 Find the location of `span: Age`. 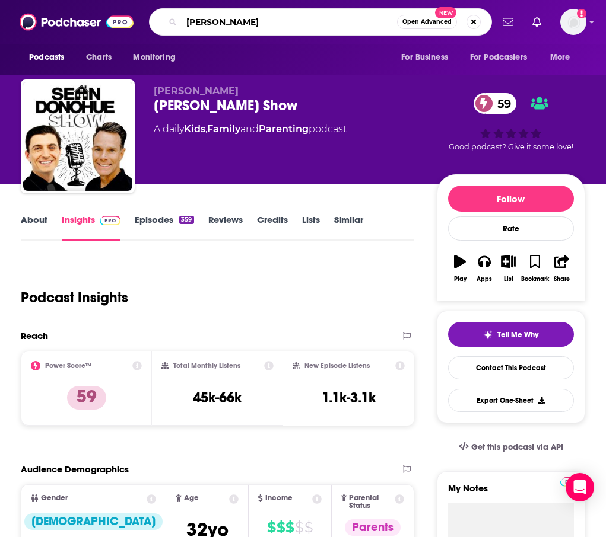

span: Age is located at coordinates (191, 498).